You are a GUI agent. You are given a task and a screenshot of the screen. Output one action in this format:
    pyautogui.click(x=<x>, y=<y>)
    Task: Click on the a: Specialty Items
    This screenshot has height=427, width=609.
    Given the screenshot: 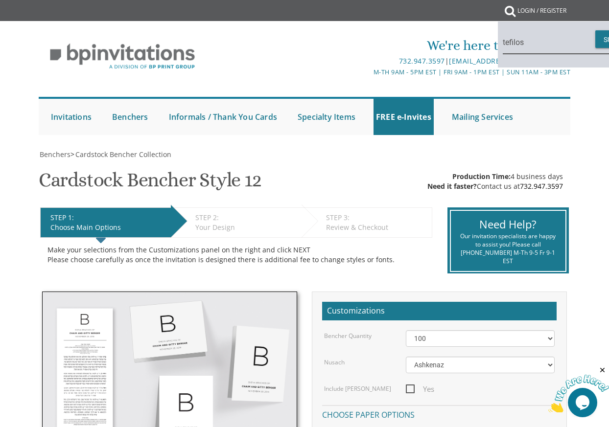 What is the action you would take?
    pyautogui.click(x=326, y=117)
    